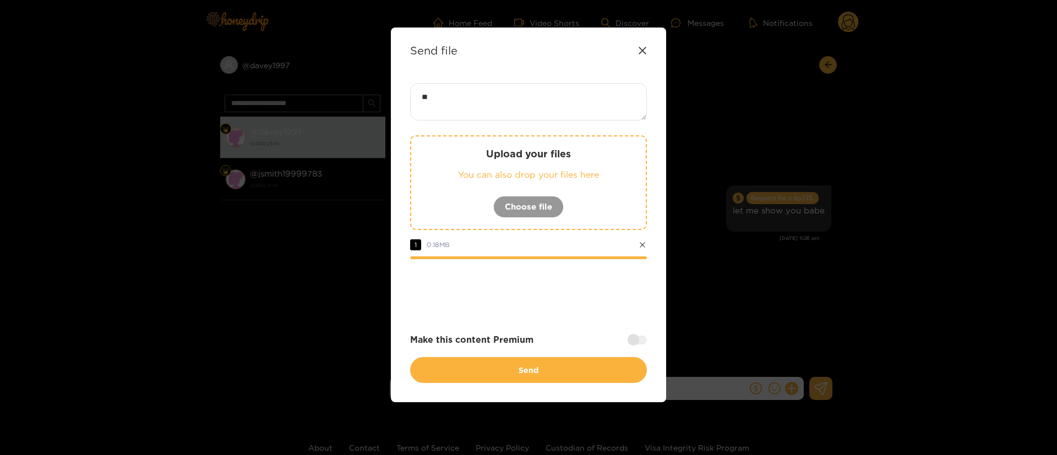  I want to click on button: Choose file, so click(529, 207).